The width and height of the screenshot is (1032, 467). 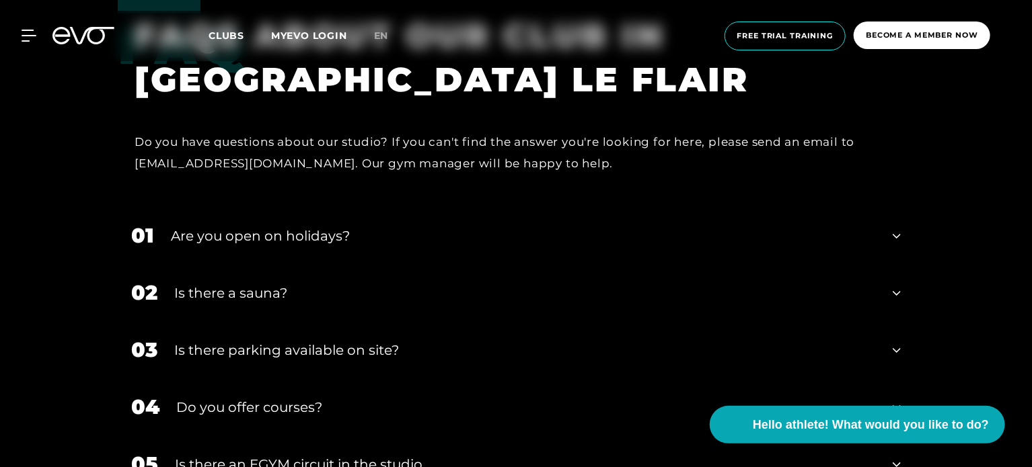 What do you see at coordinates (870, 425) in the screenshot?
I see `font: Hello athlete! What would you like to do?` at bounding box center [870, 425].